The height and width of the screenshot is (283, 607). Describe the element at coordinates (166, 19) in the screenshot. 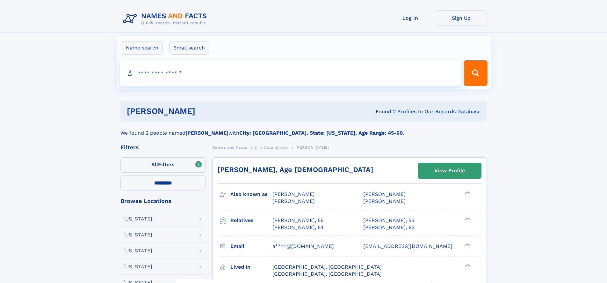

I see `img: Logo Names and Facts` at that location.